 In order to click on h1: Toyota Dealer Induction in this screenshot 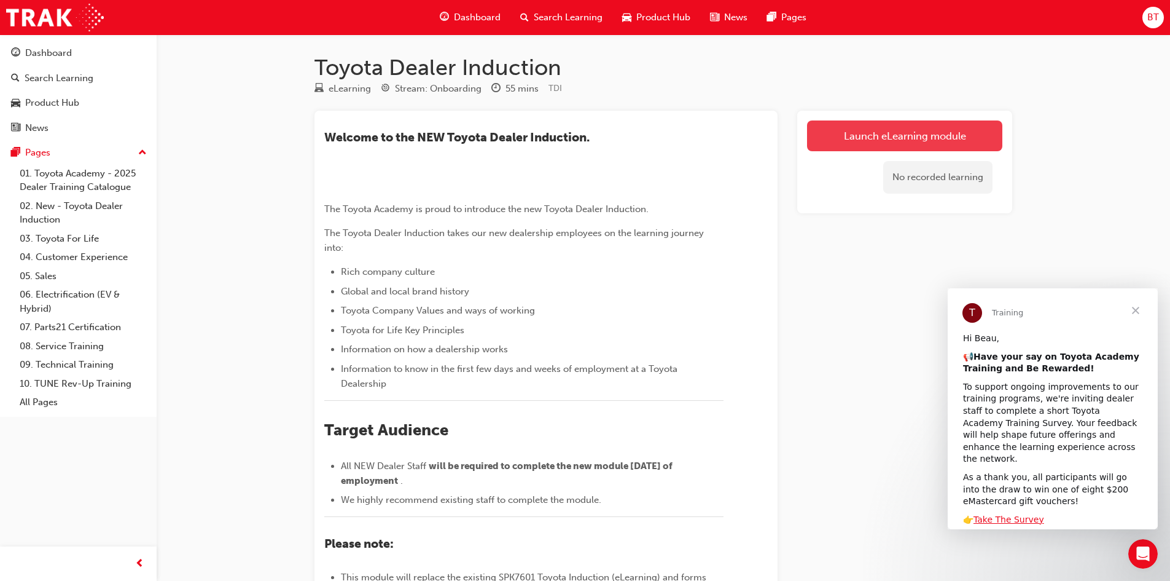, I will do `click(663, 68)`.